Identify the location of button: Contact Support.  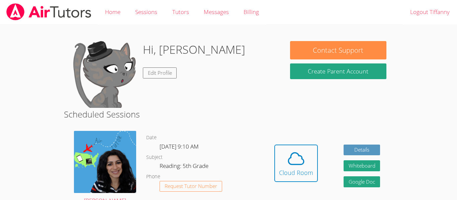
(338, 50).